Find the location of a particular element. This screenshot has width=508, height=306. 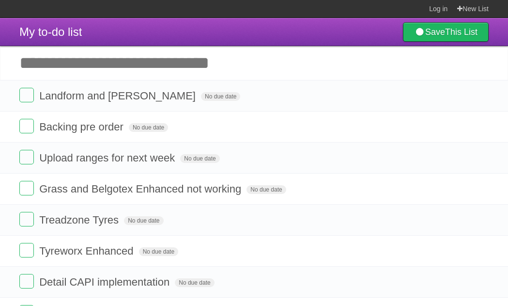

span: My to-do list is located at coordinates (50, 31).